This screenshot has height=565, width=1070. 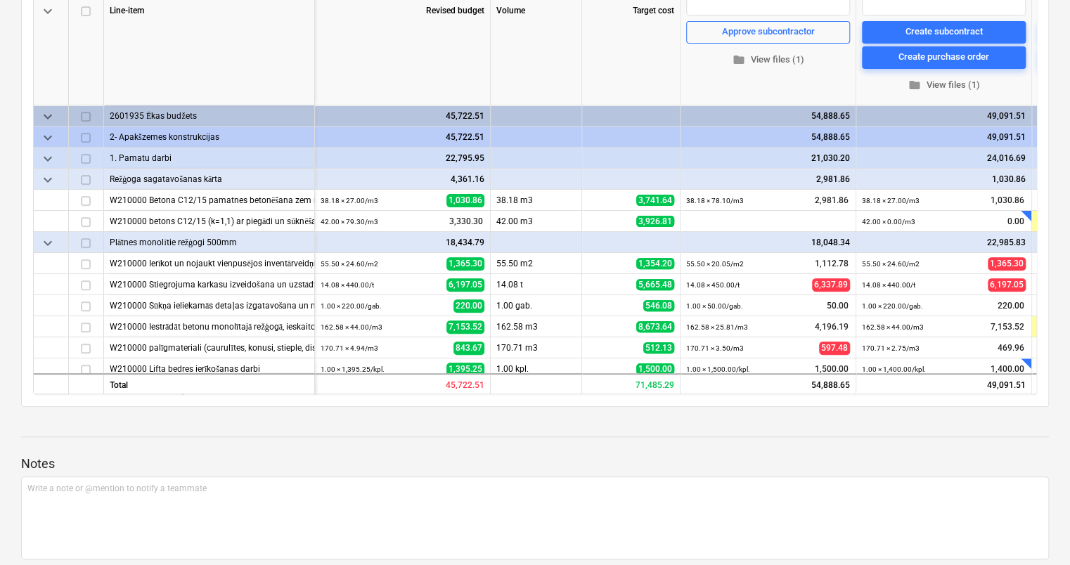 I want to click on div: 1. Pamatu darbi, so click(x=209, y=157).